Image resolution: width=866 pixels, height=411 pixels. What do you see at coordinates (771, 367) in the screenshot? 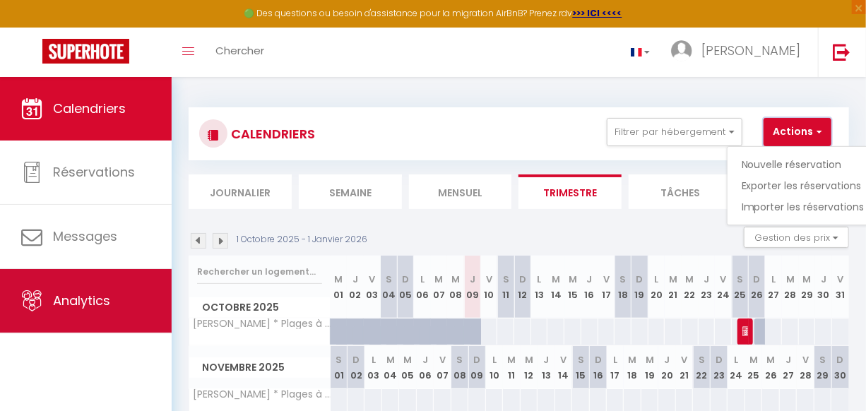
I see `th: 26` at bounding box center [771, 367].